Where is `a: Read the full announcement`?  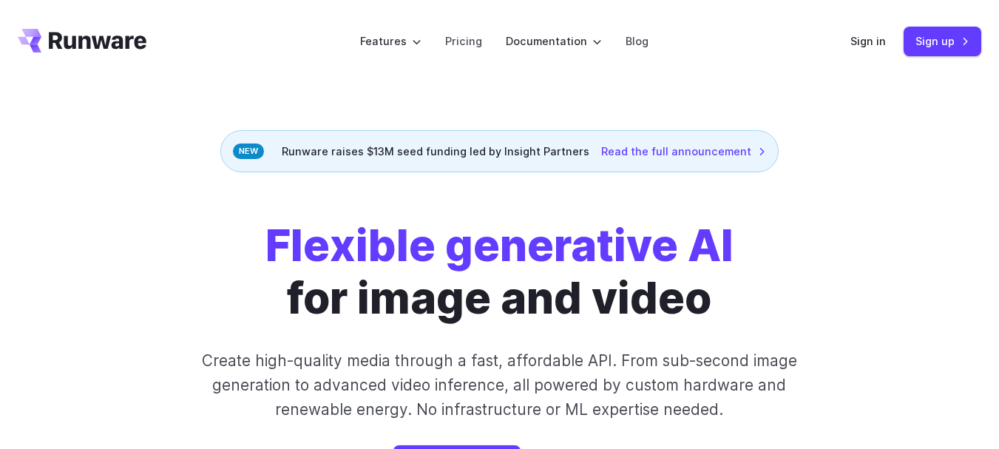 a: Read the full announcement is located at coordinates (683, 151).